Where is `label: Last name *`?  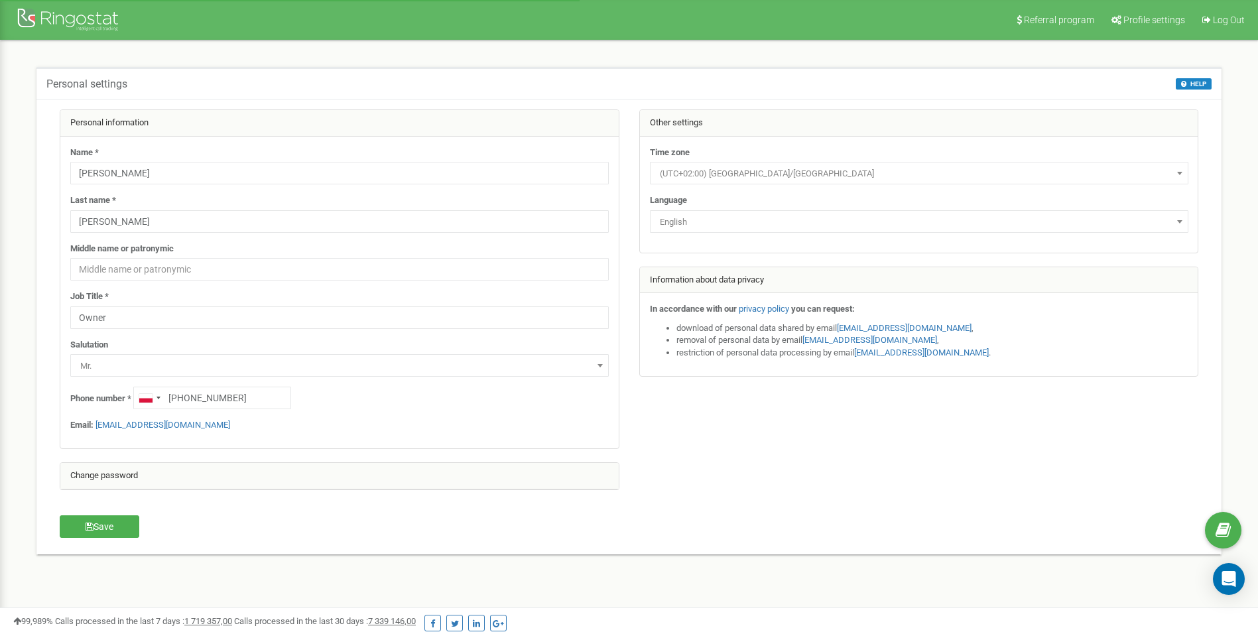
label: Last name * is located at coordinates (93, 200).